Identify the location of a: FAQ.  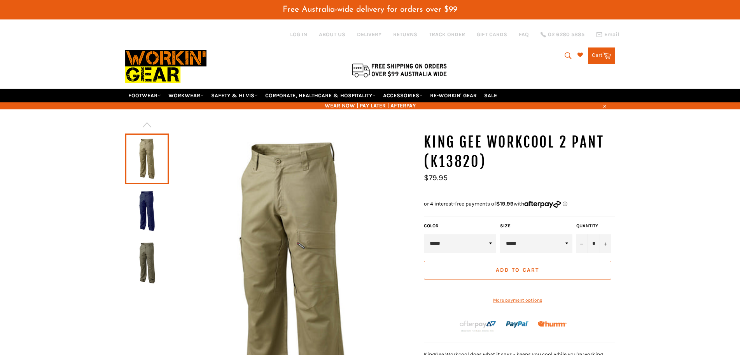
(524, 34).